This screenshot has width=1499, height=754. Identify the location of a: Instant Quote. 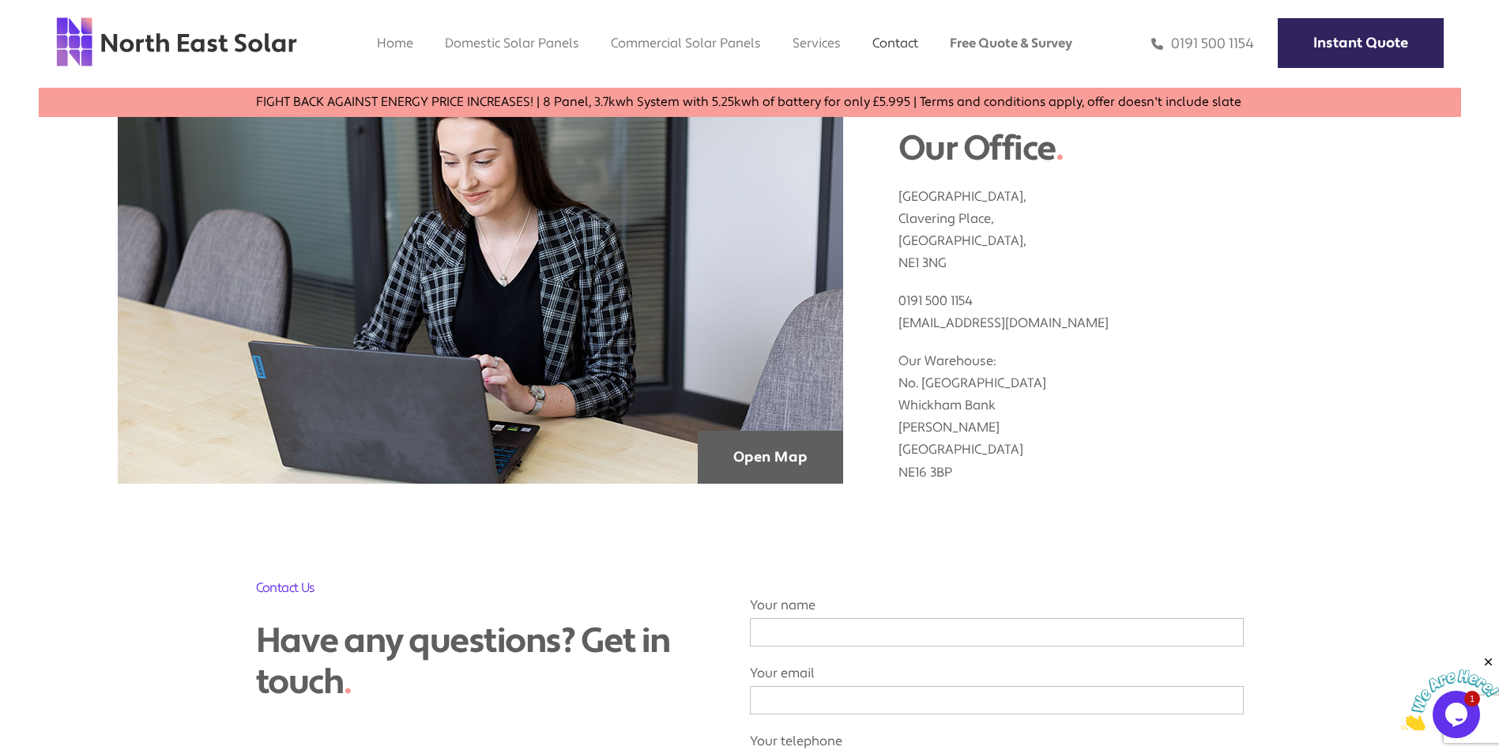
(1361, 43).